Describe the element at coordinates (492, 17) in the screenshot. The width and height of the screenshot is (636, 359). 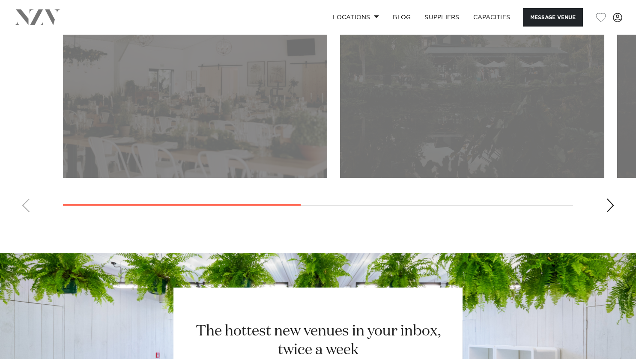
I see `a: Capacities` at that location.